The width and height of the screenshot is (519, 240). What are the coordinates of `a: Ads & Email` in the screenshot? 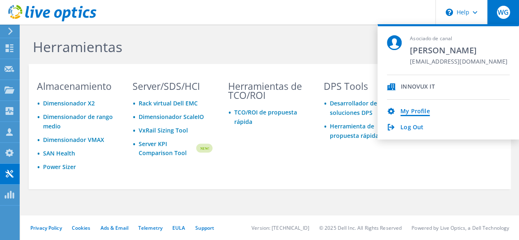 It's located at (114, 228).